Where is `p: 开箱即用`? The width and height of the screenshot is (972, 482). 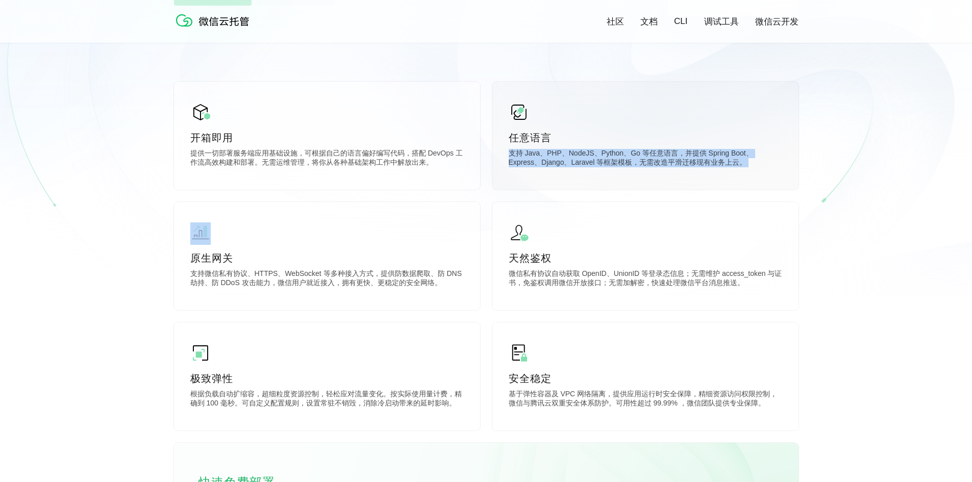
p: 开箱即用 is located at coordinates (327, 138).